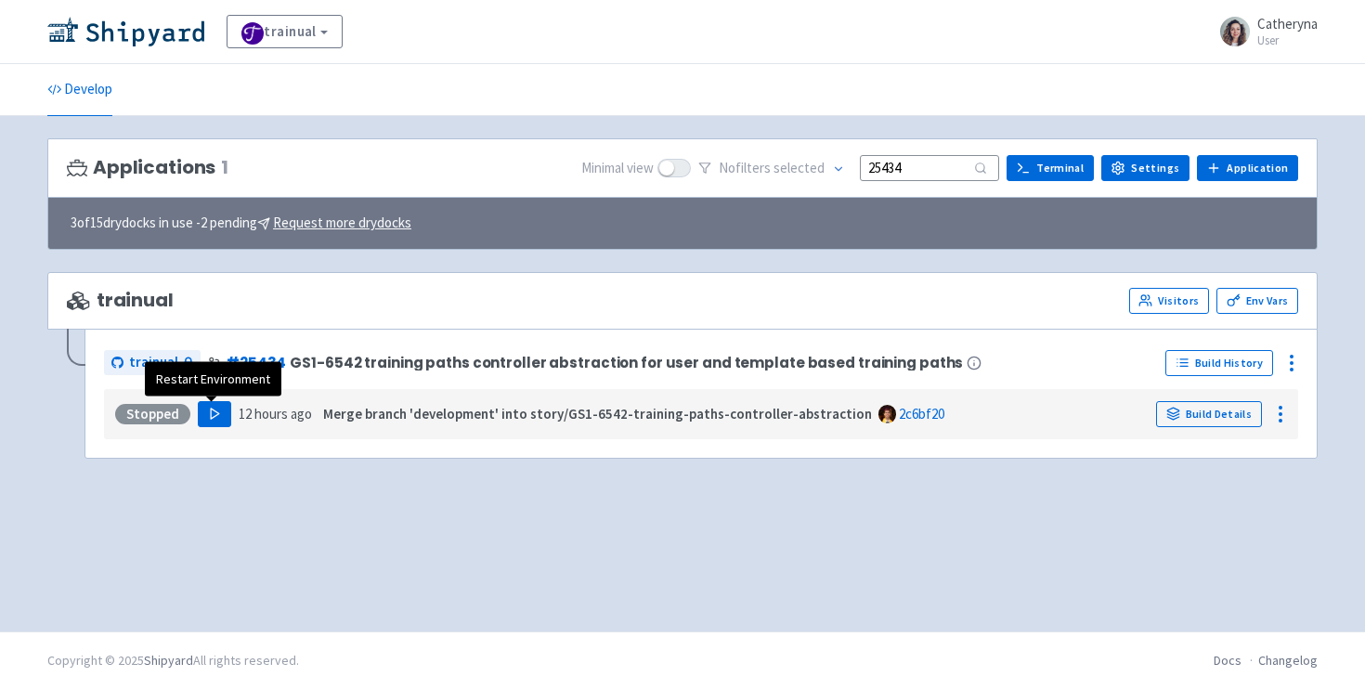 This screenshot has width=1365, height=689. I want to click on span: 3 of 15 drydocks in use - 2 pending, so click(241, 223).